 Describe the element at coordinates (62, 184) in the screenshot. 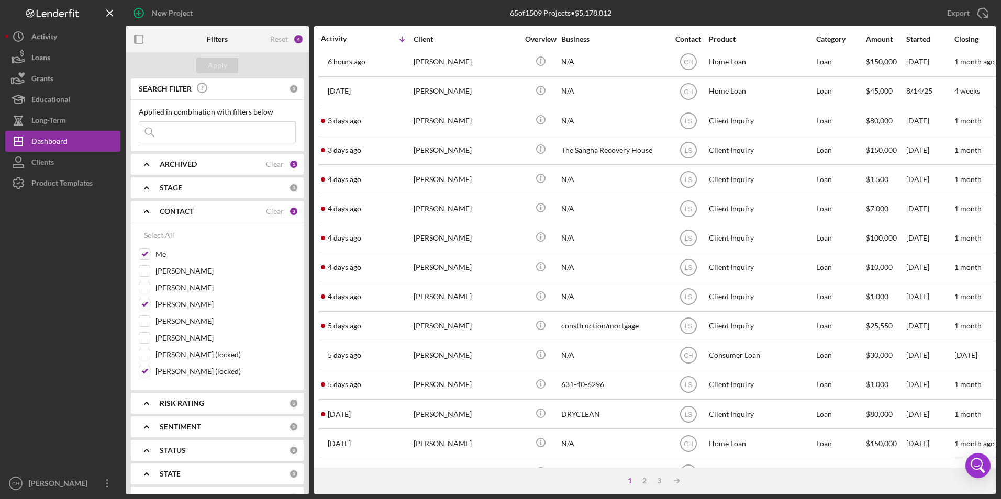

I see `div: Product Templates` at that location.